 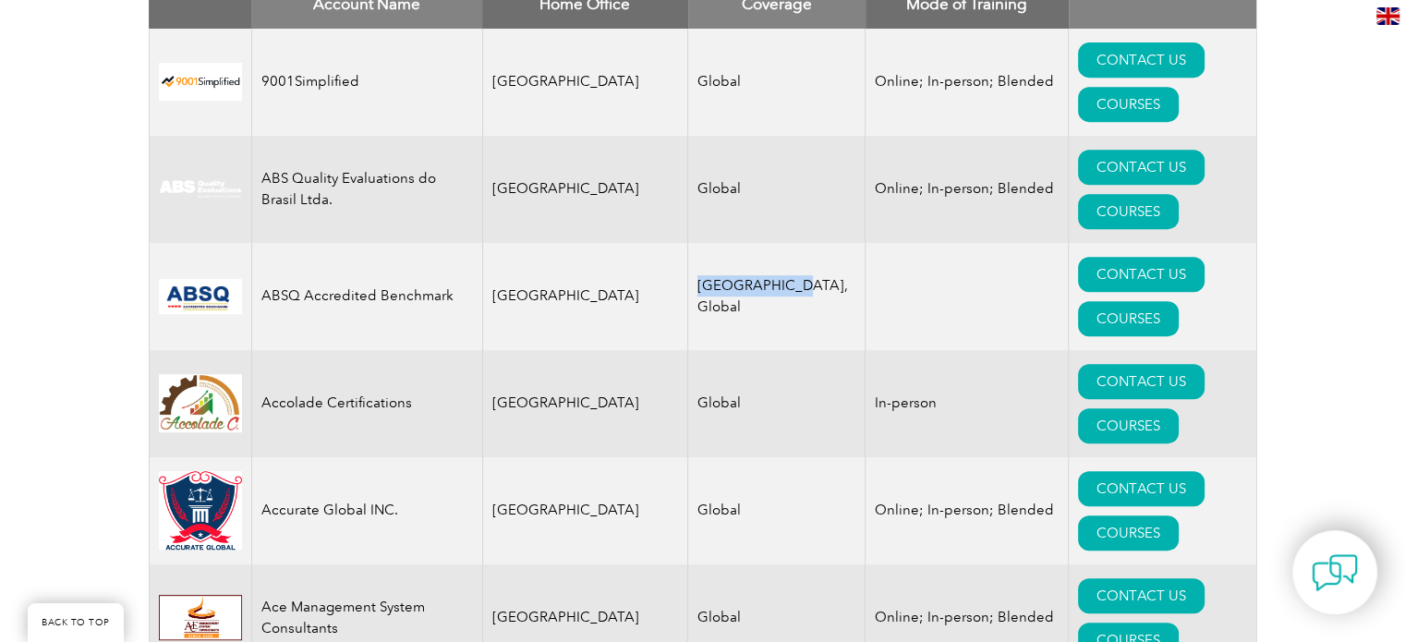 I want to click on td: In-person, so click(x=967, y=404).